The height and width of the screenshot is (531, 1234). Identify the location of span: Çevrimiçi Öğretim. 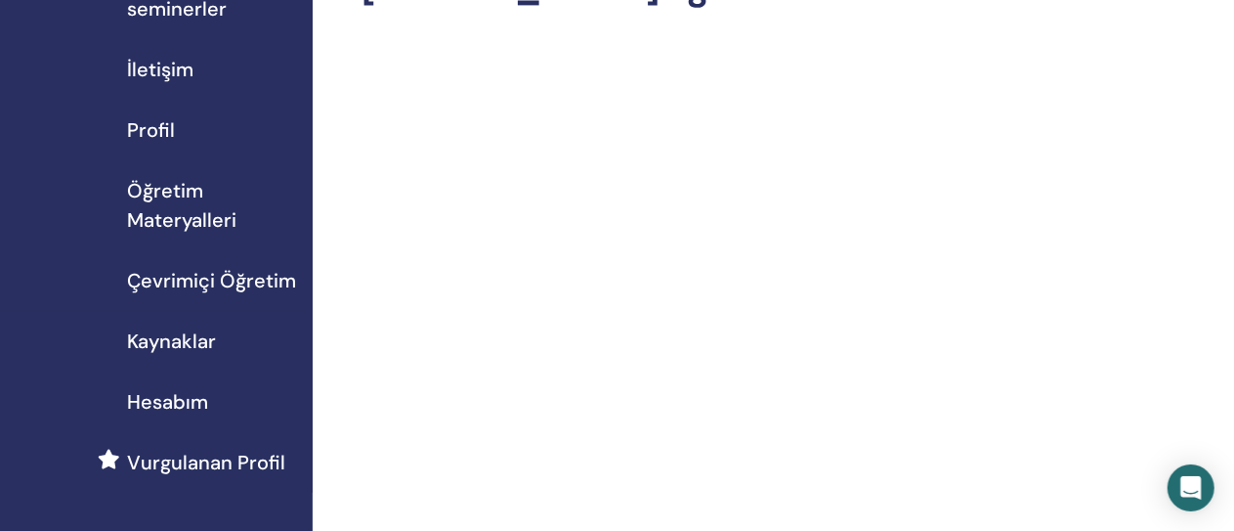
(211, 280).